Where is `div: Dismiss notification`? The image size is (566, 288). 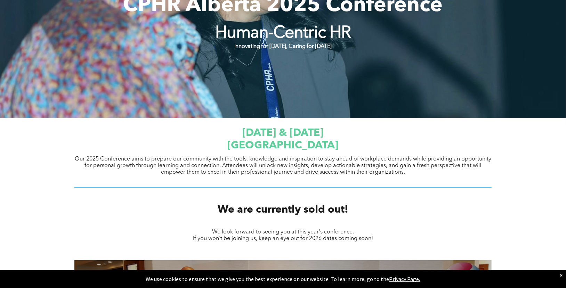
div: Dismiss notification is located at coordinates (561, 275).